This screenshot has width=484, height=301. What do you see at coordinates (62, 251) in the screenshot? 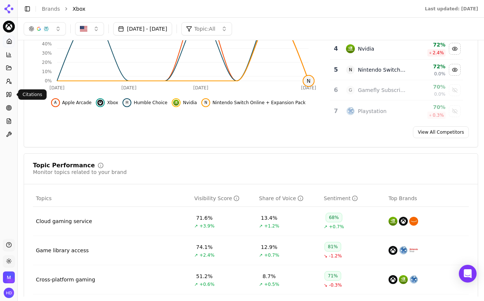
I see `div: Game library access` at bounding box center [62, 251].